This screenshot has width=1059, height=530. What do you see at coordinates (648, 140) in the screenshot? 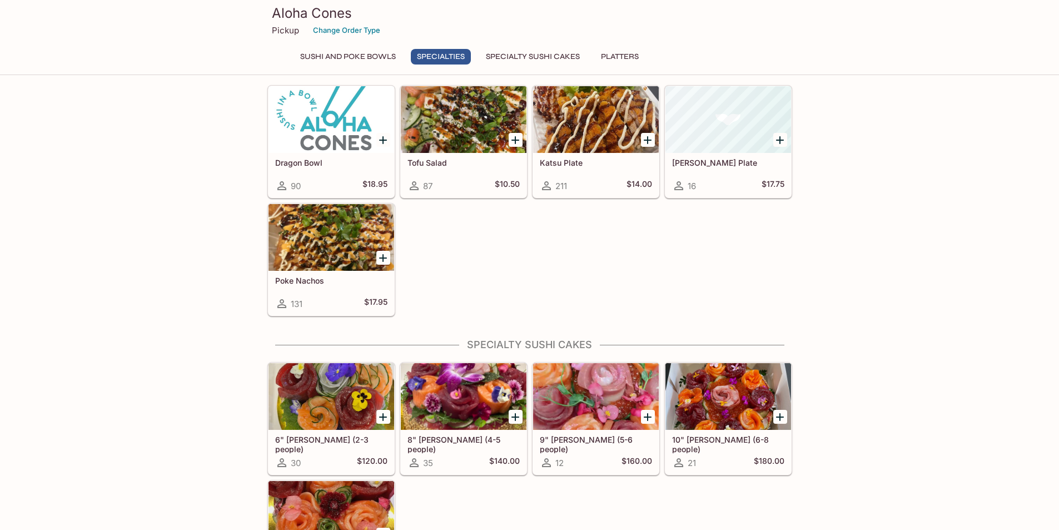
I see `button: Add Katsu Plate` at bounding box center [648, 140].